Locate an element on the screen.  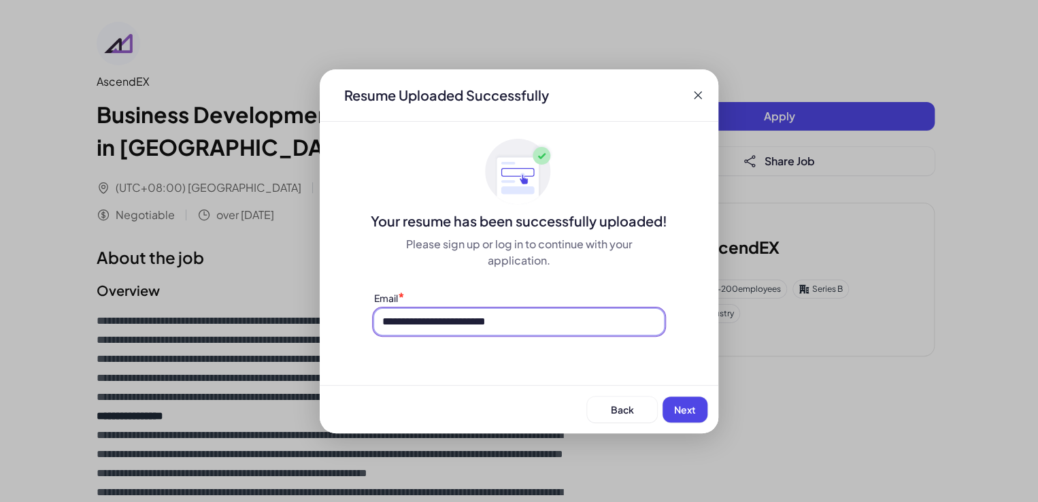
div: Please sign up or log in to continue with your application. is located at coordinates (519, 252).